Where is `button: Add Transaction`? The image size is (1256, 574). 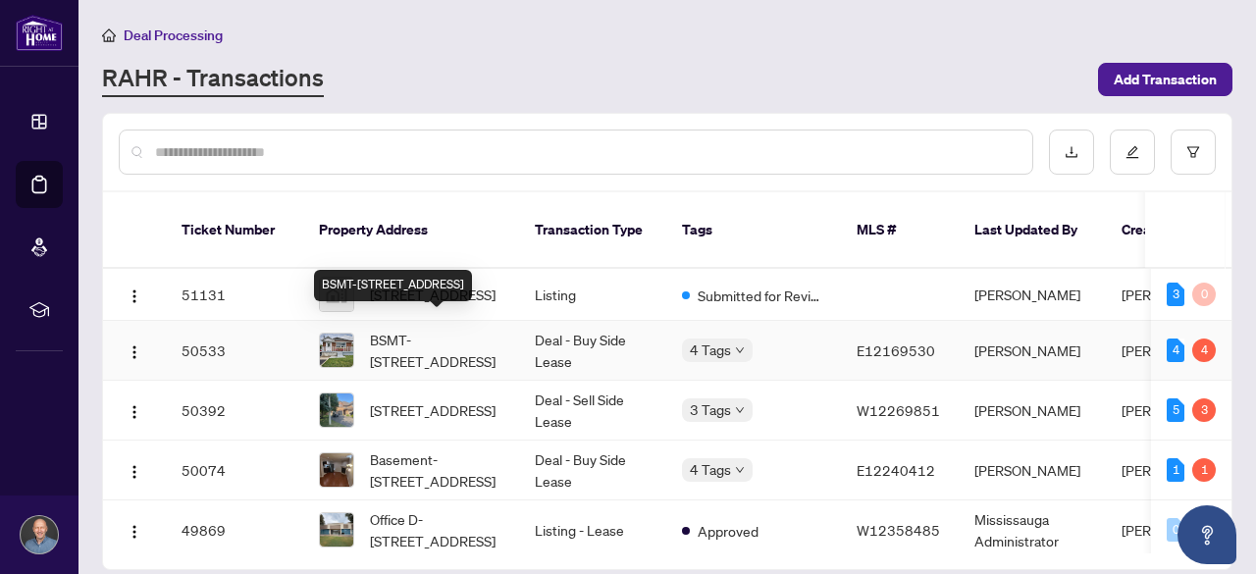 button: Add Transaction is located at coordinates (1164, 79).